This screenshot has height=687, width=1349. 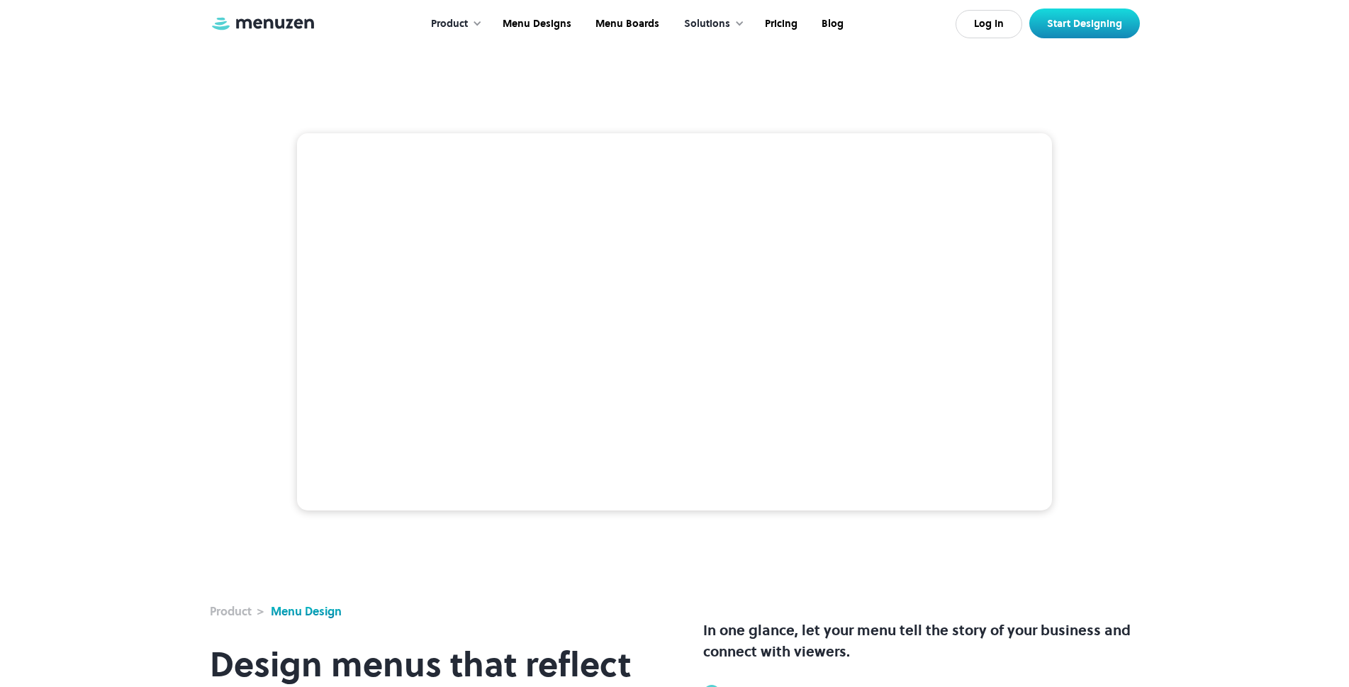 What do you see at coordinates (535, 24) in the screenshot?
I see `a: Menu Designs` at bounding box center [535, 24].